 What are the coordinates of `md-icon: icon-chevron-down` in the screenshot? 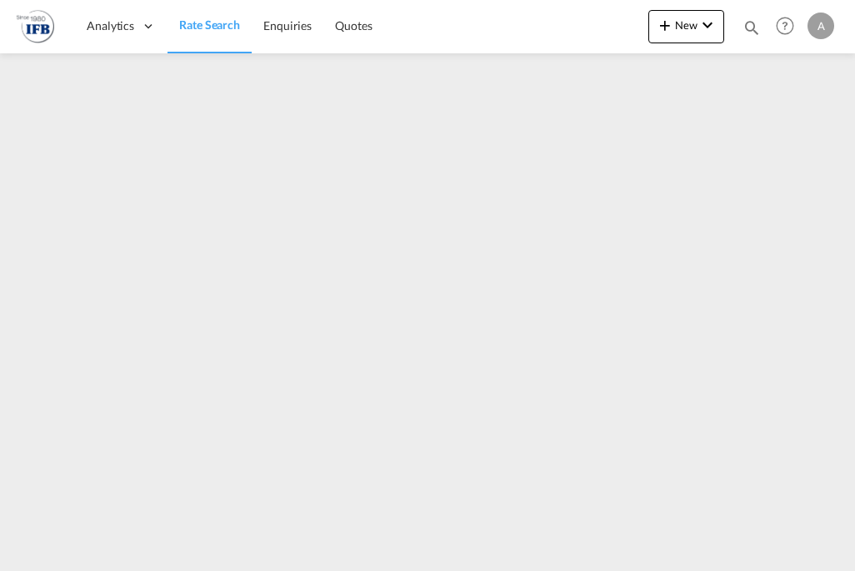 It's located at (708, 25).